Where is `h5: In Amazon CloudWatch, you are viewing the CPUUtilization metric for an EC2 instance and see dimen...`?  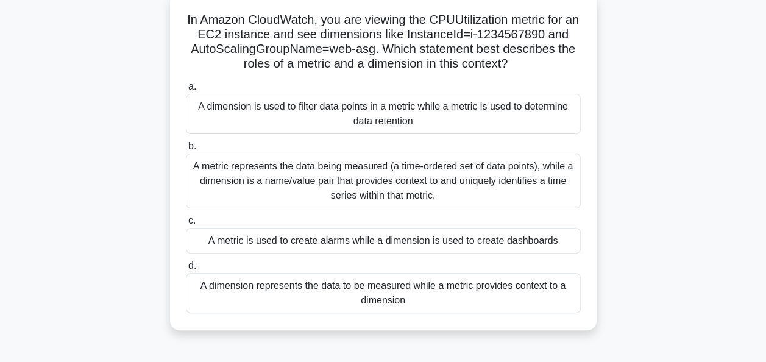
h5: In Amazon CloudWatch, you are viewing the CPUUtilization metric for an EC2 instance and see dimen... is located at coordinates (383, 42).